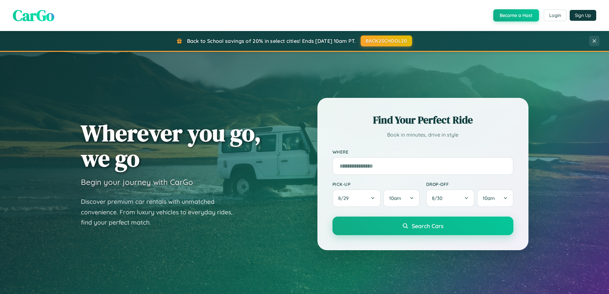  Describe the element at coordinates (376, 184) in the screenshot. I see `label: Pick-up` at that location.